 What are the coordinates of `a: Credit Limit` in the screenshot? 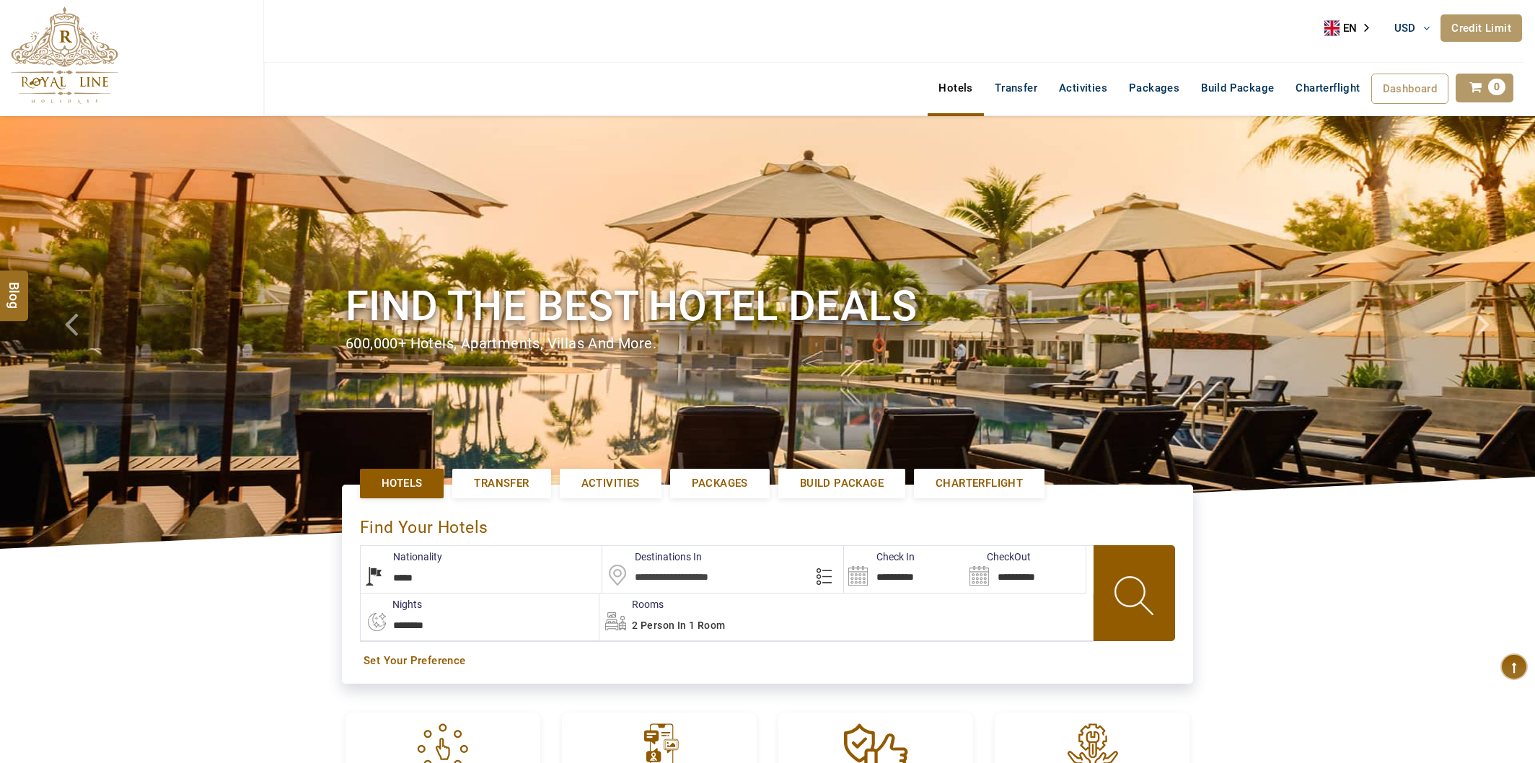 It's located at (1481, 28).